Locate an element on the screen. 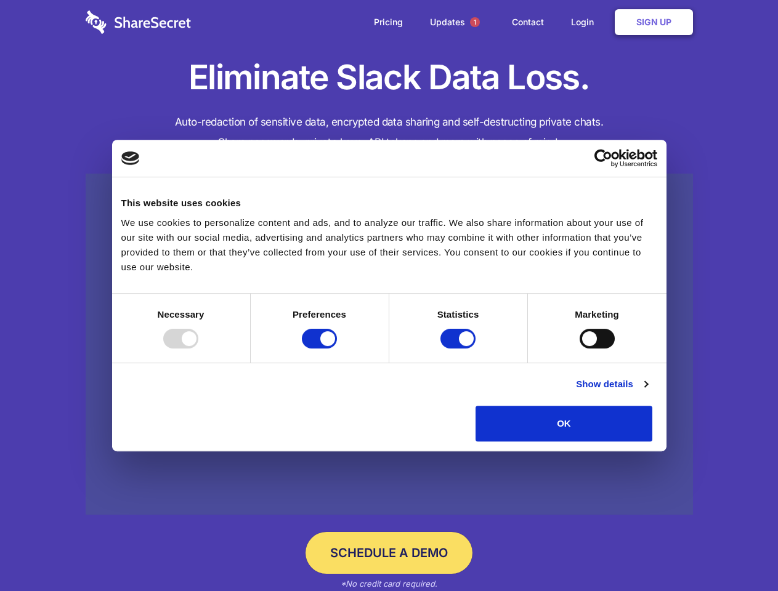 This screenshot has width=778, height=591. em: *No credit card required. is located at coordinates (389, 584).